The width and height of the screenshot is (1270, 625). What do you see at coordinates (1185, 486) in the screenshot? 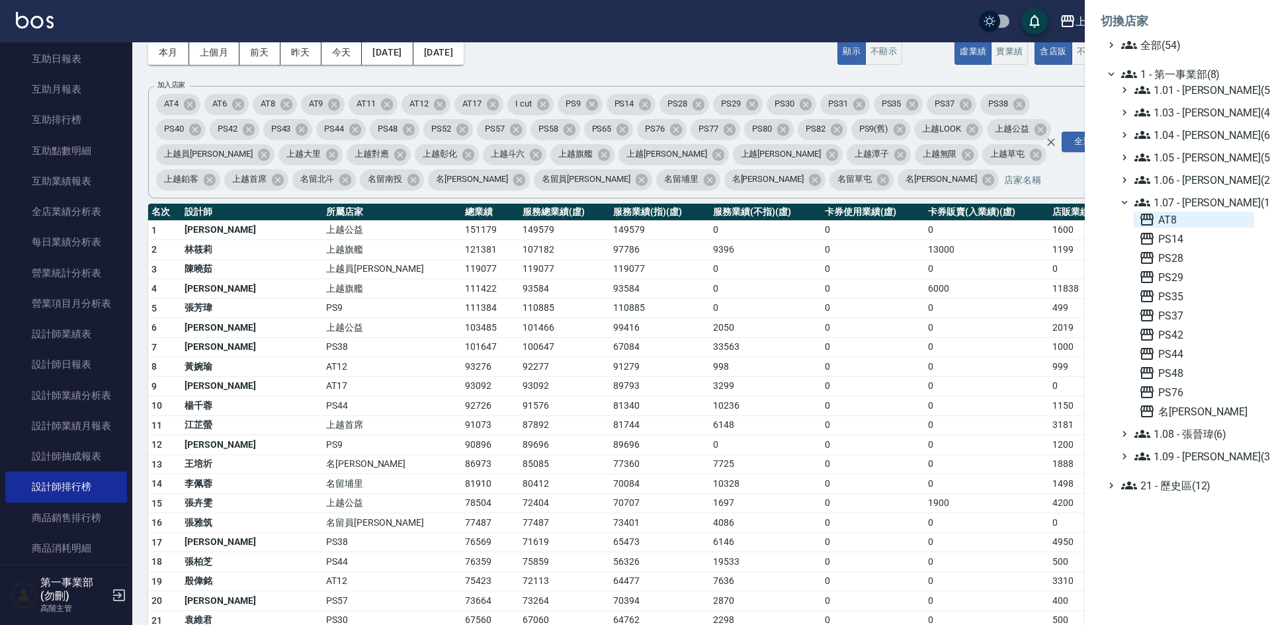
I see `span: 21 - 歷史區(12)` at bounding box center [1185, 486].